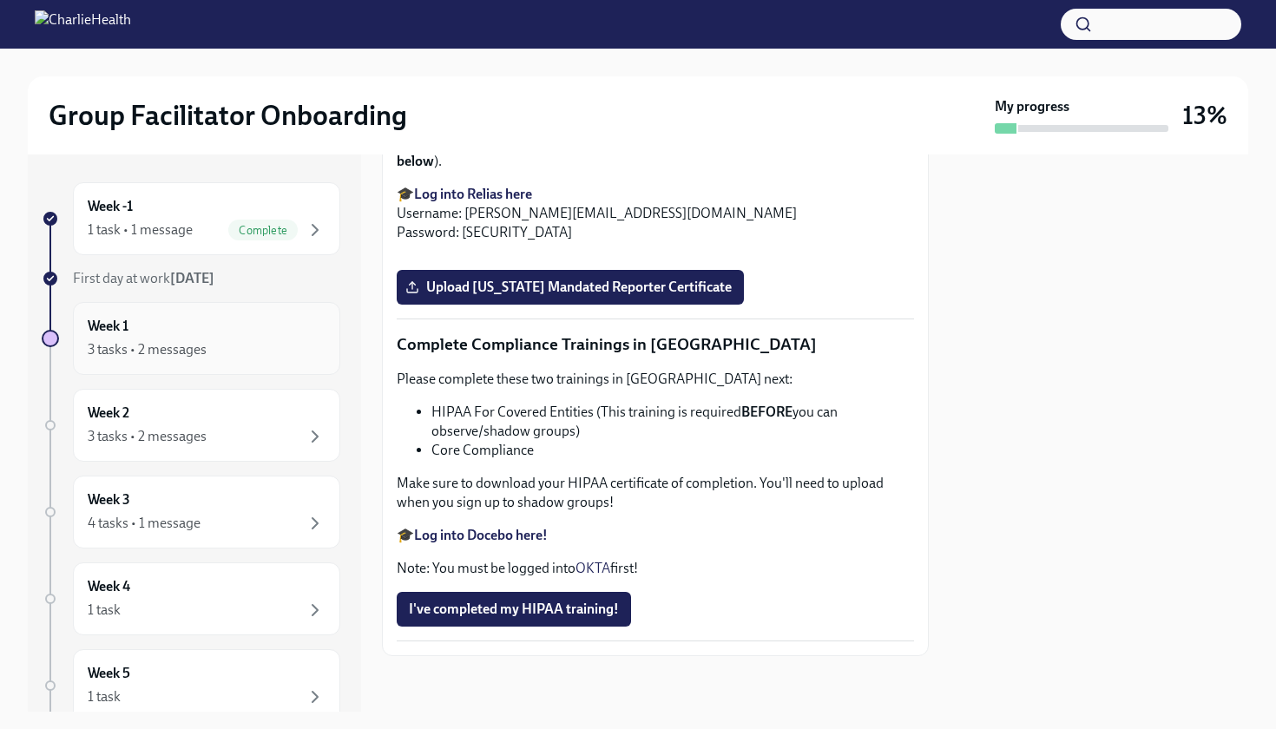 This screenshot has height=729, width=1276. I want to click on strong: Log into Relias here, so click(473, 194).